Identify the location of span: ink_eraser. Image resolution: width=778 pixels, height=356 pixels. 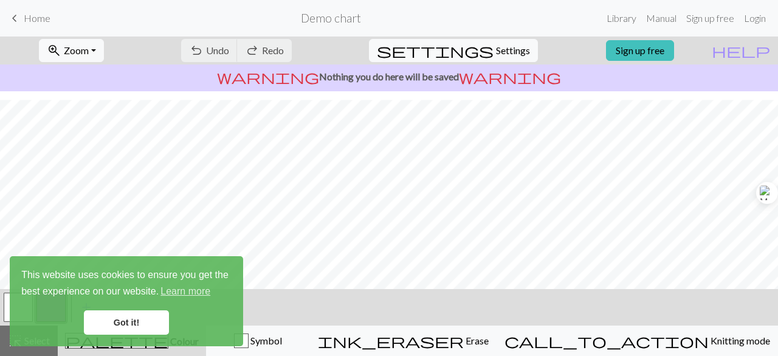
(391, 340).